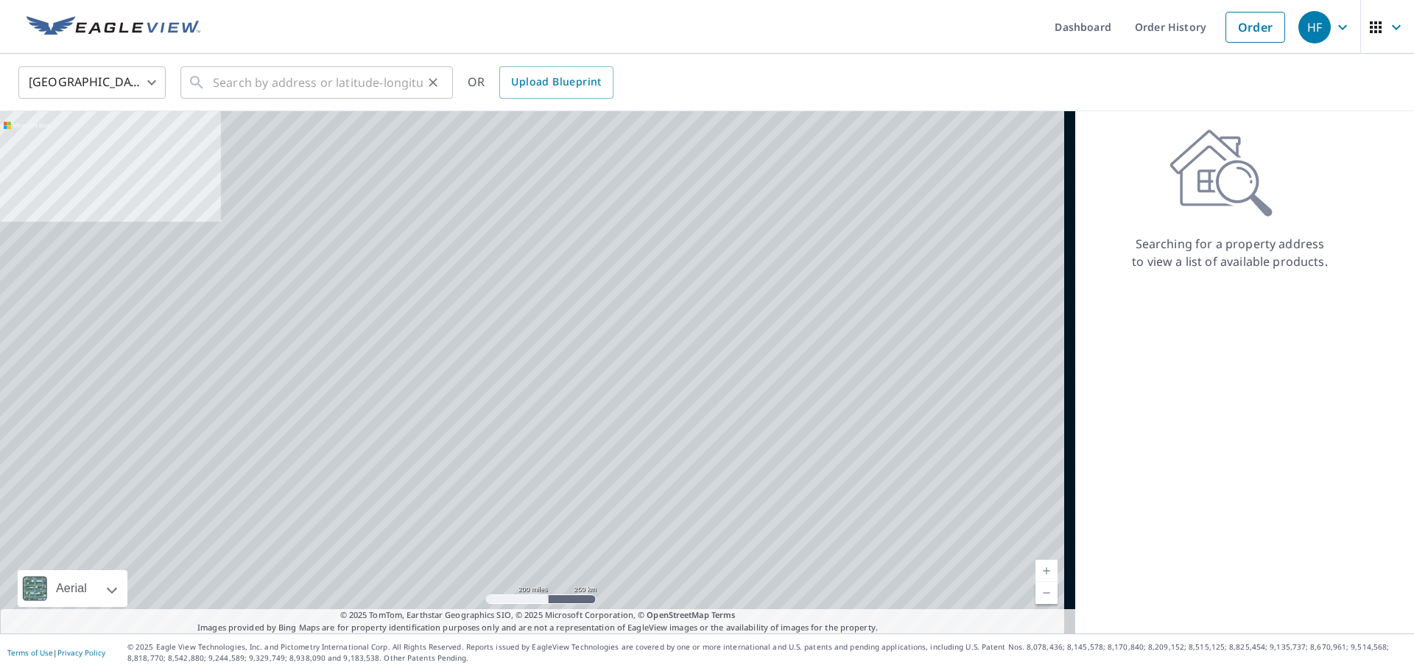  Describe the element at coordinates (767, 653) in the screenshot. I see `p: © 2025 Eagle View Technologies, Inc. and Pictometry International Corp. All Rights Reserved. Repo...` at that location.